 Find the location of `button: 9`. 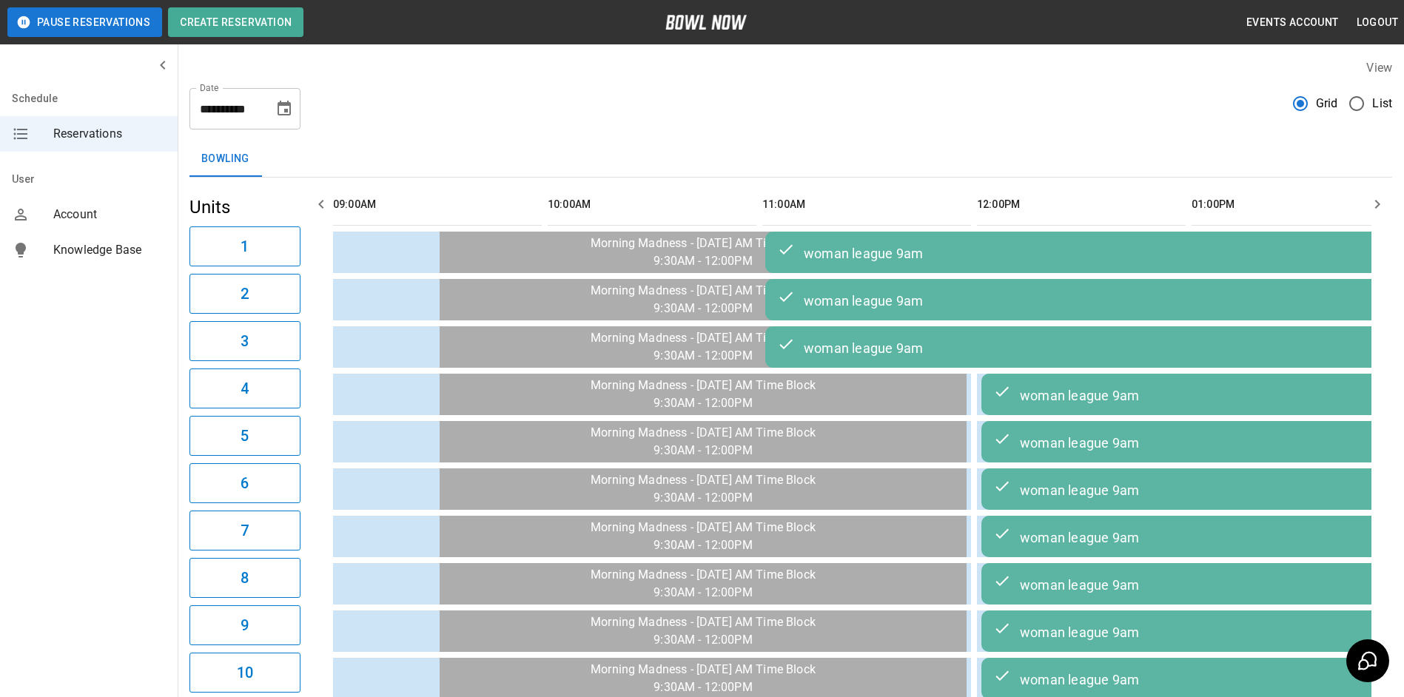

button: 9 is located at coordinates (245, 625).